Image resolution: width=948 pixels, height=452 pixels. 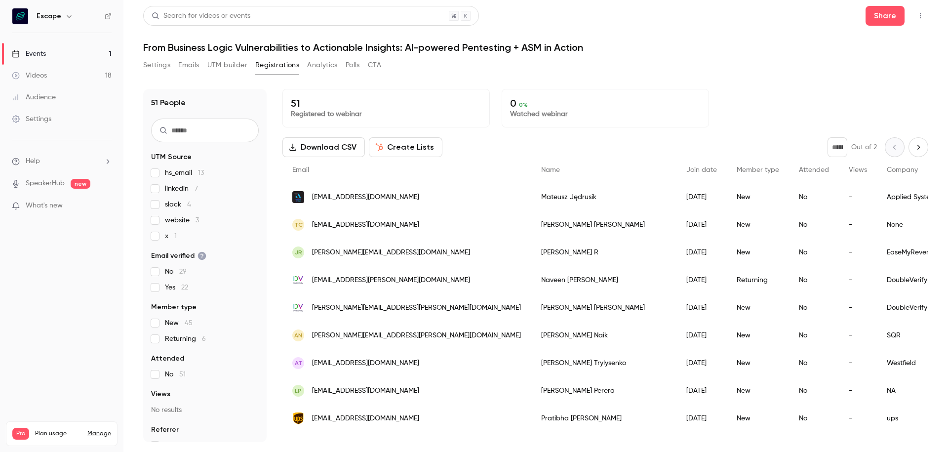 What do you see at coordinates (386, 114) in the screenshot?
I see `p: Registered to webinar` at bounding box center [386, 114].